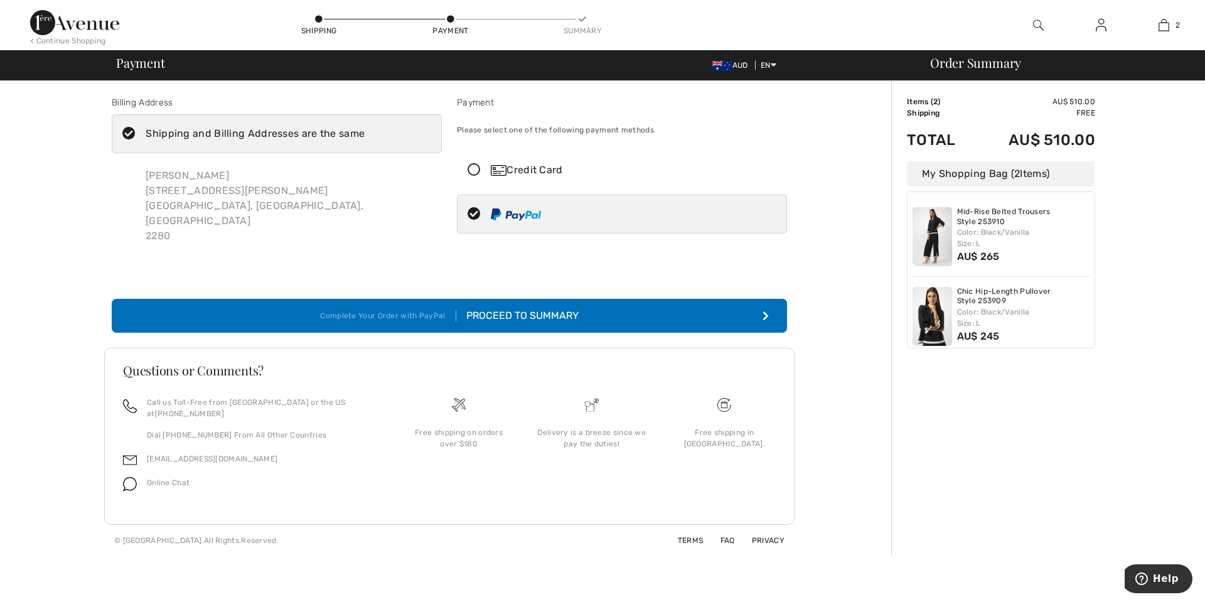  I want to click on img: chat, so click(130, 484).